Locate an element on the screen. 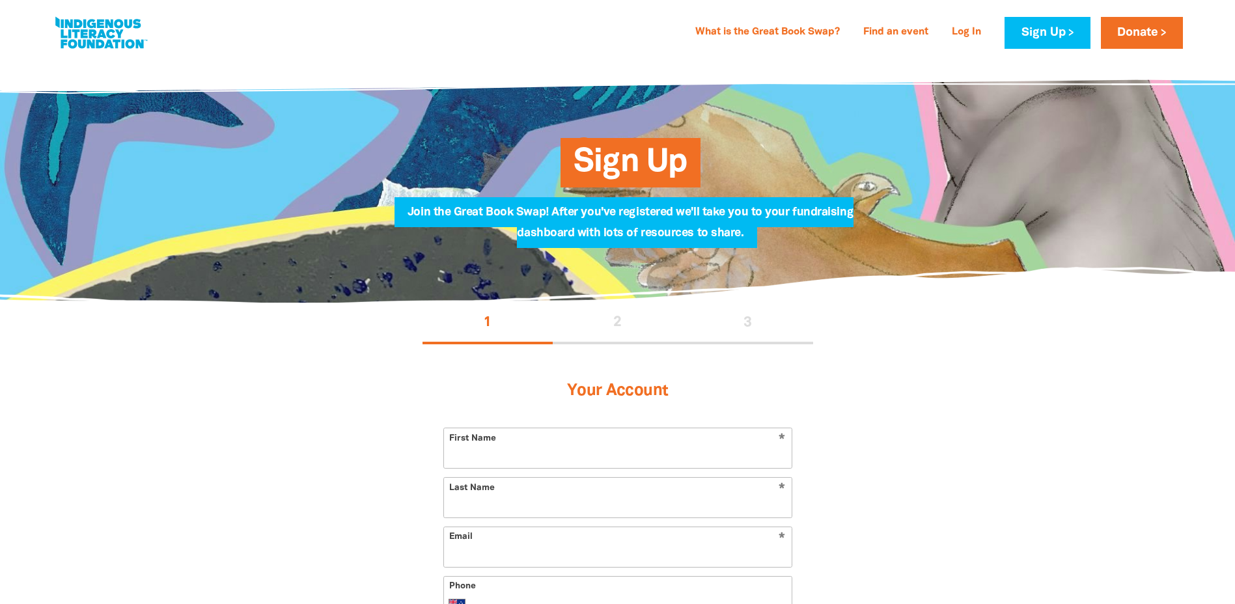 This screenshot has height=604, width=1235. a: What is the Great Book Swap? is located at coordinates (768, 33).